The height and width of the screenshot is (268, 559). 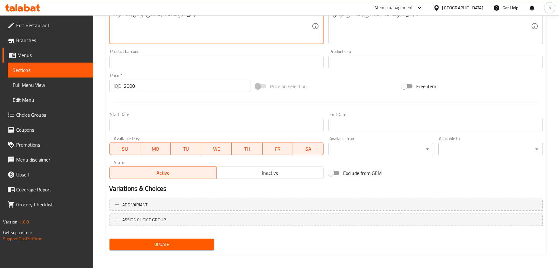 What do you see at coordinates (217, 62) in the screenshot?
I see `input: Please enter product barcode` at bounding box center [217, 62].